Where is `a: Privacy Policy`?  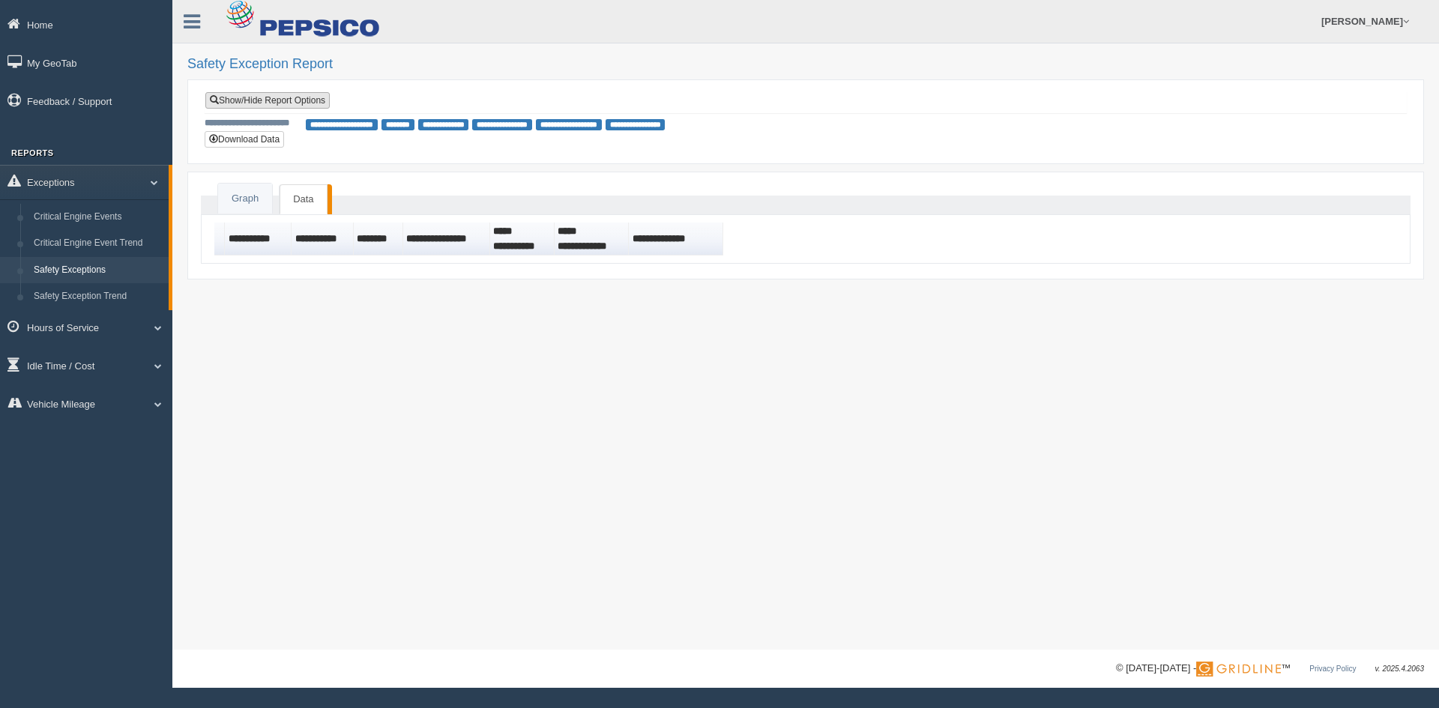
a: Privacy Policy is located at coordinates (1332, 668).